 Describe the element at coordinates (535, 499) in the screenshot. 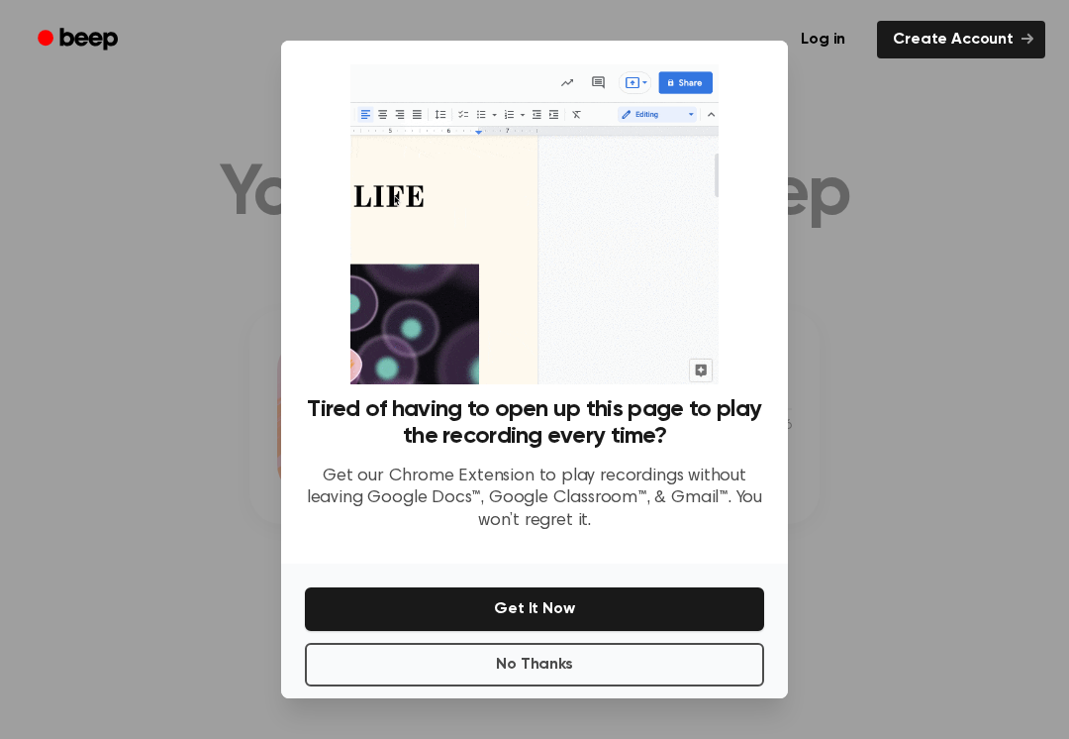

I see `p: Get our Chrome Extension to play recordings without leaving Google Docs™, Google Classroom™, & Gm...` at that location.